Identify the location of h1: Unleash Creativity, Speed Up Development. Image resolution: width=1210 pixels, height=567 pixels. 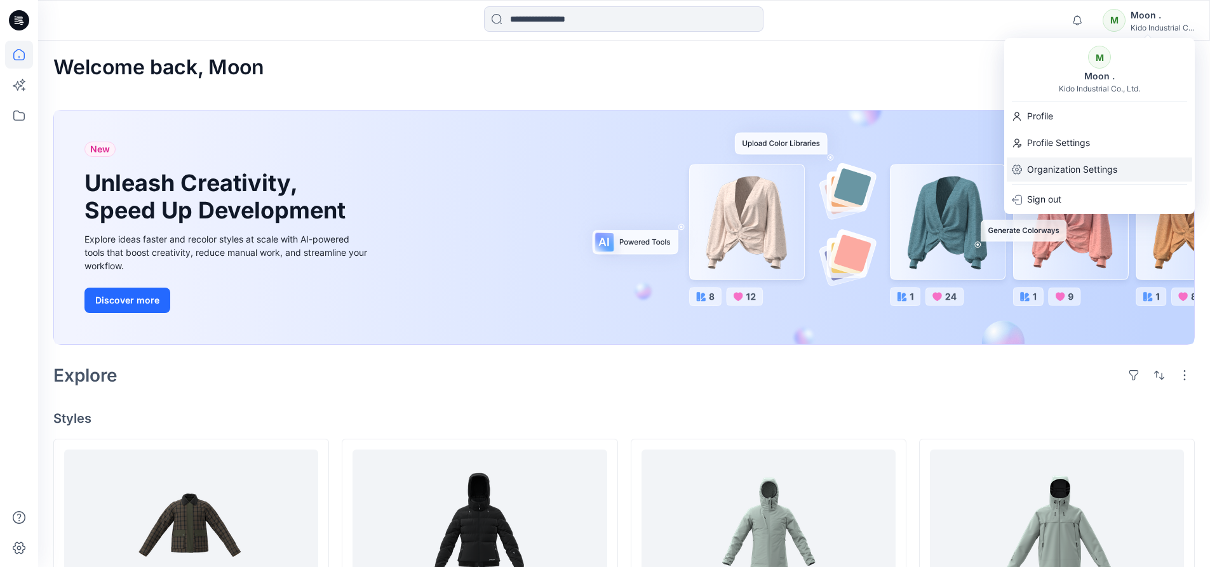
(218, 197).